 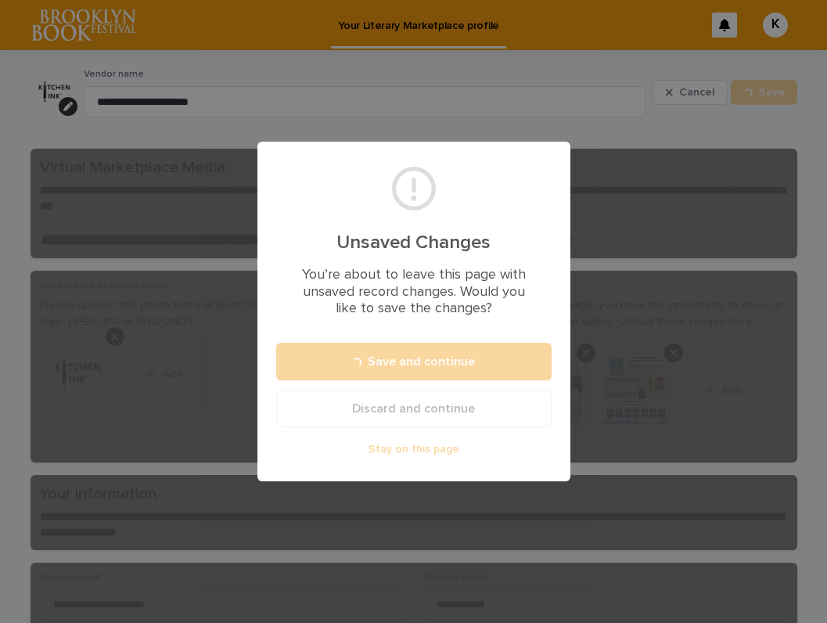 What do you see at coordinates (414, 361) in the screenshot?
I see `button: Save and continue` at bounding box center [414, 361].